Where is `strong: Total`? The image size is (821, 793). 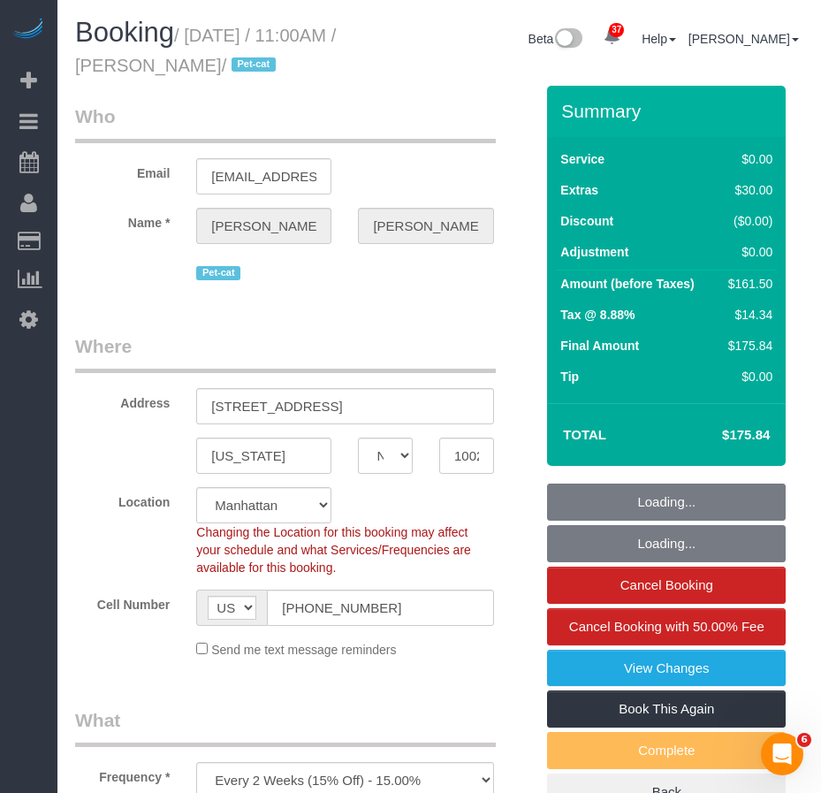 strong: Total is located at coordinates (584, 434).